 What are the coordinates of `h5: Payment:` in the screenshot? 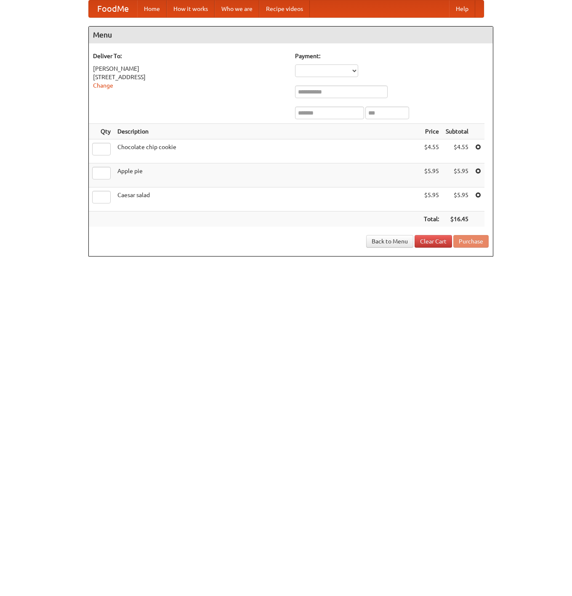 It's located at (392, 56).